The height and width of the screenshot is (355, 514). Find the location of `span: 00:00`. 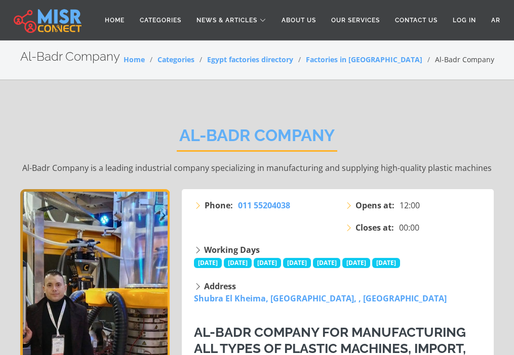

span: 00:00 is located at coordinates (409, 228).